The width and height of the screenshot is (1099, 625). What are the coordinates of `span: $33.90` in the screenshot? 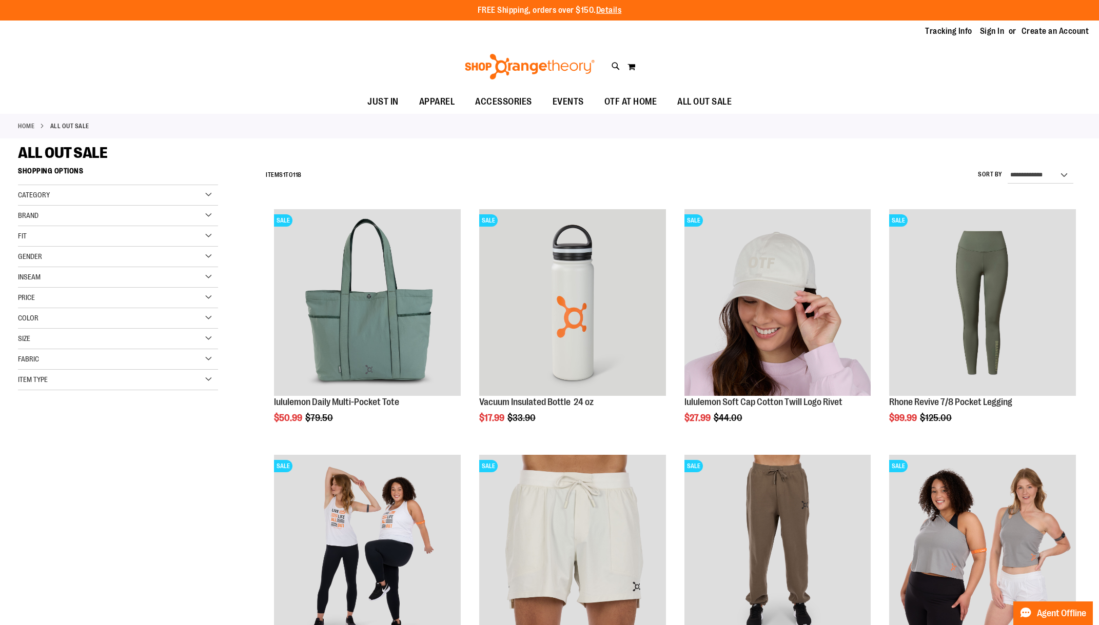 It's located at (522, 418).